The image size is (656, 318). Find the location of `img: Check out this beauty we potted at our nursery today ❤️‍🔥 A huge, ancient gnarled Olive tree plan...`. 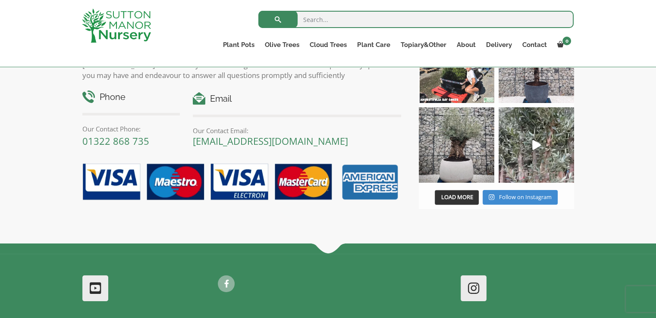

img: Check out this beauty we potted at our nursery today ❤️‍🔥 A huge, ancient gnarled Olive tree plan... is located at coordinates (456, 145).